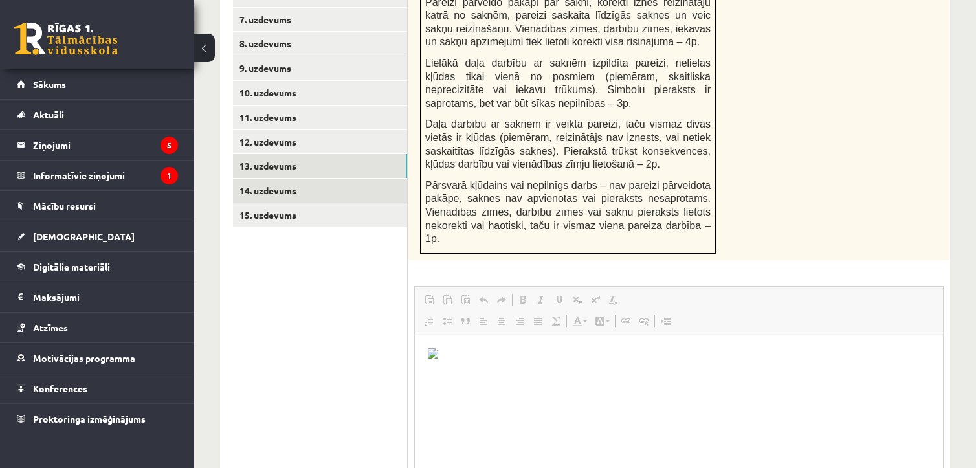 Image resolution: width=976 pixels, height=468 pixels. Describe the element at coordinates (264, 21) in the screenshot. I see `body: Bagātinātā teksta redaktors, wiswyg-editor-user-answer-47024724780260` at that location.